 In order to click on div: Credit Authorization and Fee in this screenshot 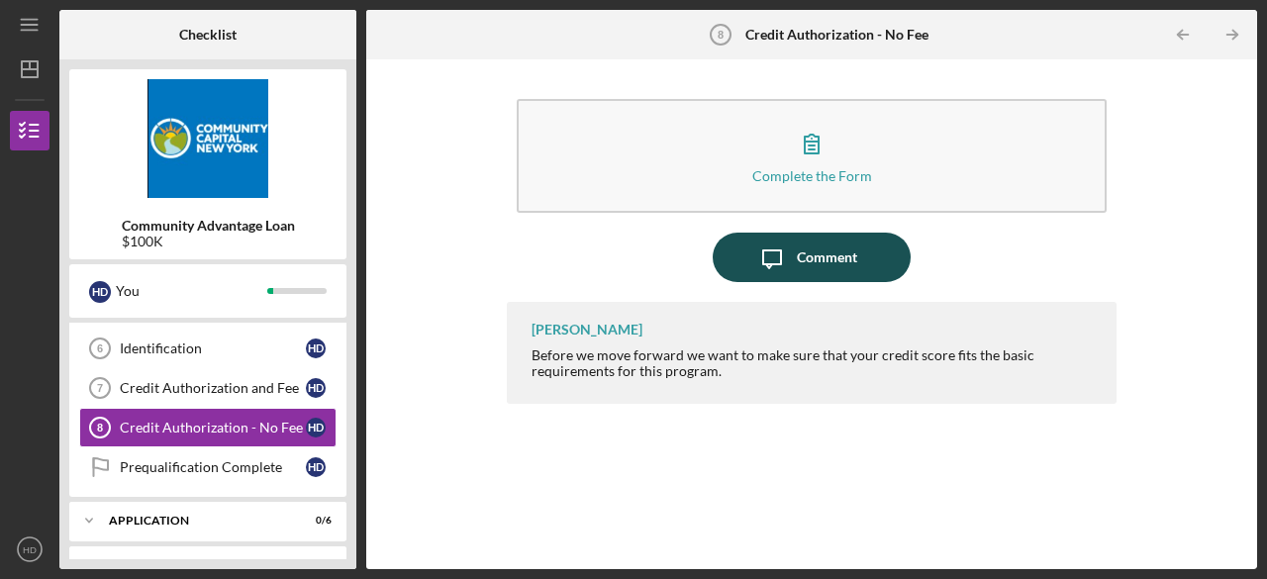, I will do `click(213, 388)`.